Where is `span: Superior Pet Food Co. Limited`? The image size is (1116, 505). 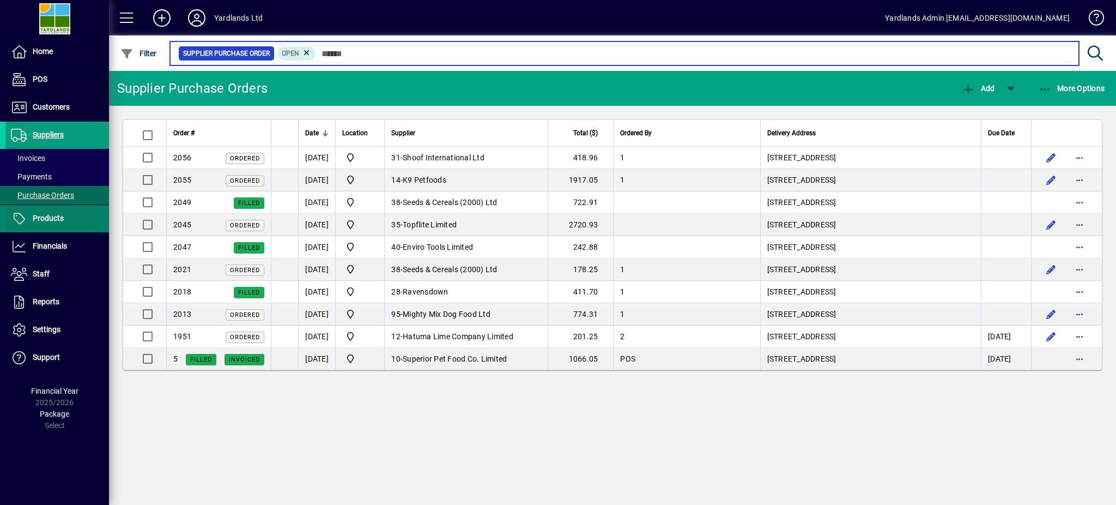 span: Superior Pet Food Co. Limited is located at coordinates (455, 359).